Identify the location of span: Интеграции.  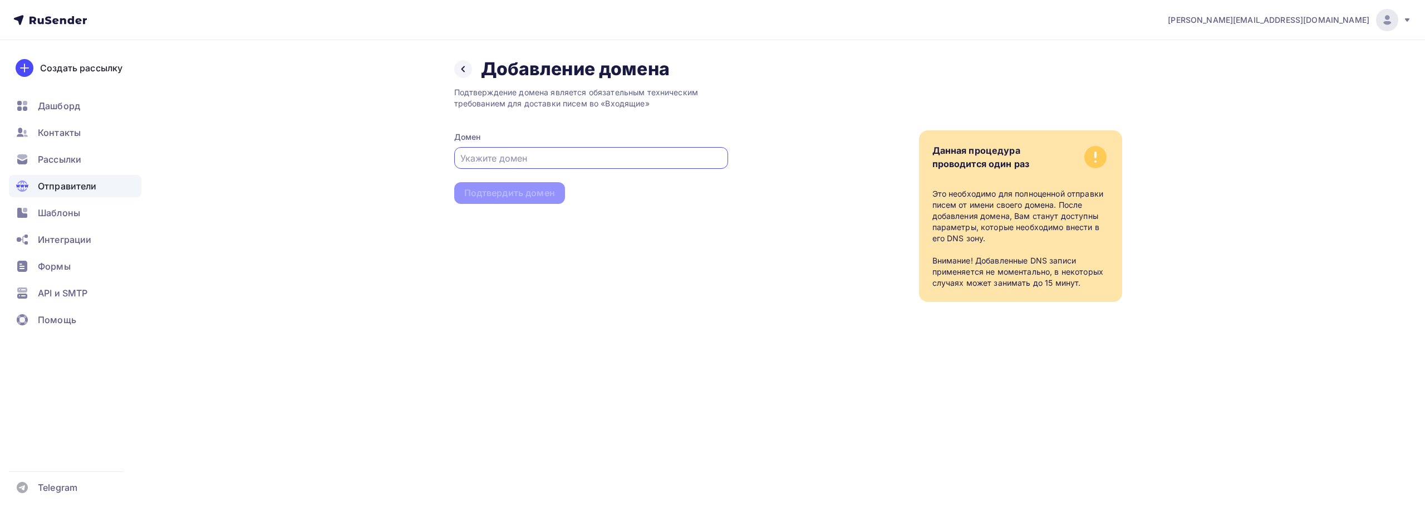
(65, 239).